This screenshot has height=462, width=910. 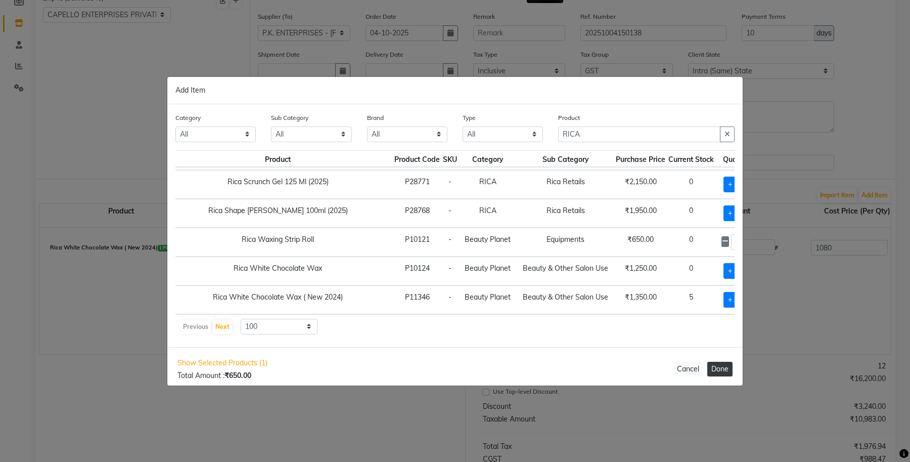 I want to click on td: Rica Scrunch Gel 125 Ml (2025), so click(x=278, y=184).